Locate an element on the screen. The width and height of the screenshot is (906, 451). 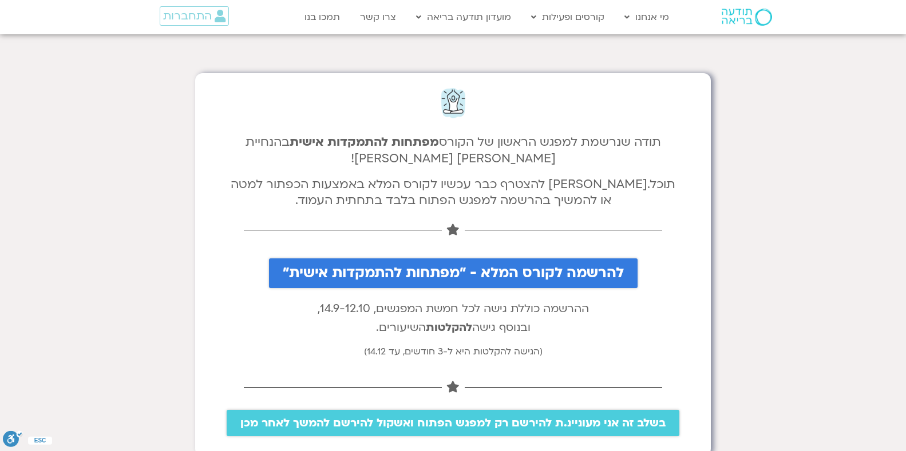
strong: ל is located at coordinates (469, 328).